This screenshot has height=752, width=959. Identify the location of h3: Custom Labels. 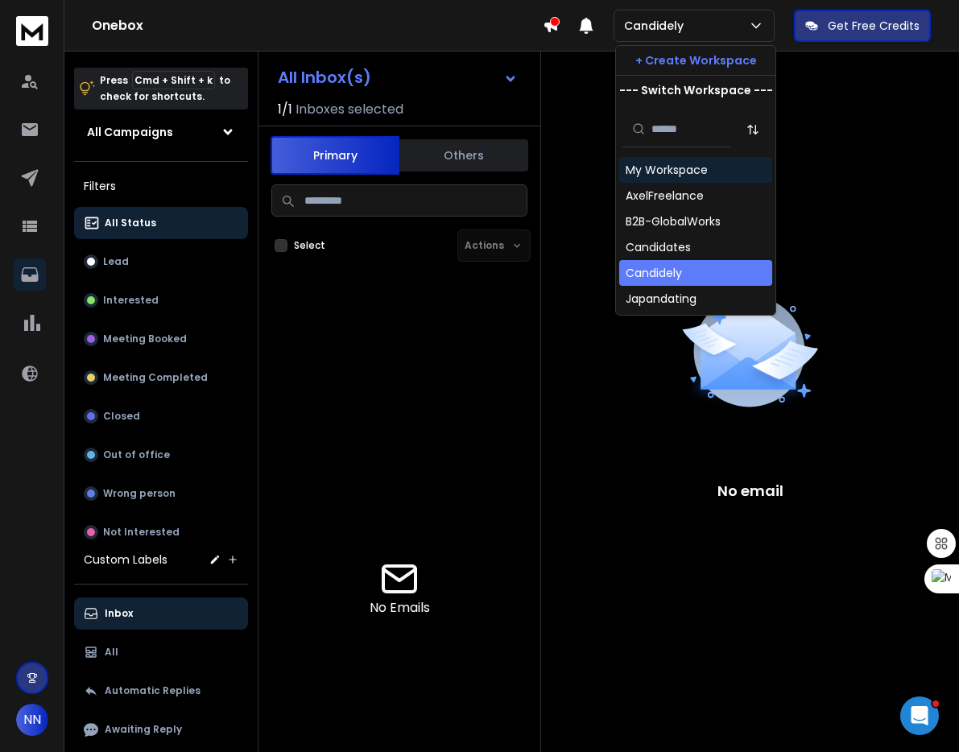
(126, 560).